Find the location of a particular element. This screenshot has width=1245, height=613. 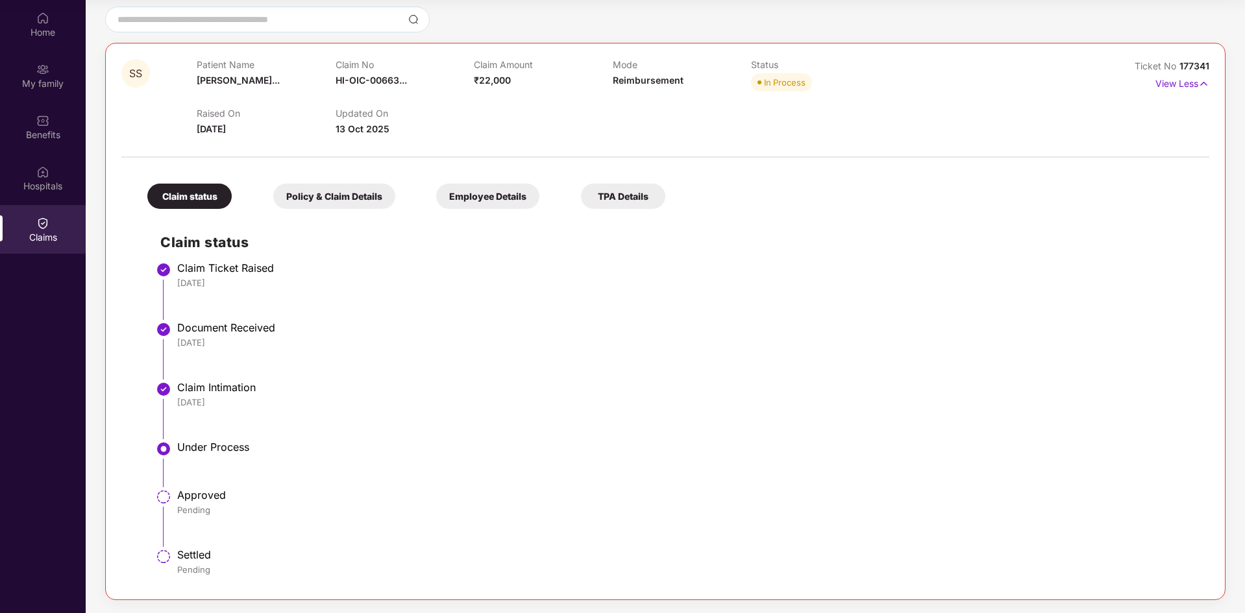

img: svg+xml;base64,PHN2ZyBpZD0iQmVuZWZpdHMiIHhtbG5zPSJodHRwOi8vd3d3LnczLm9yZy8yMDAwL3N2ZyIgd2lkdGg9Ij... is located at coordinates (43, 121).